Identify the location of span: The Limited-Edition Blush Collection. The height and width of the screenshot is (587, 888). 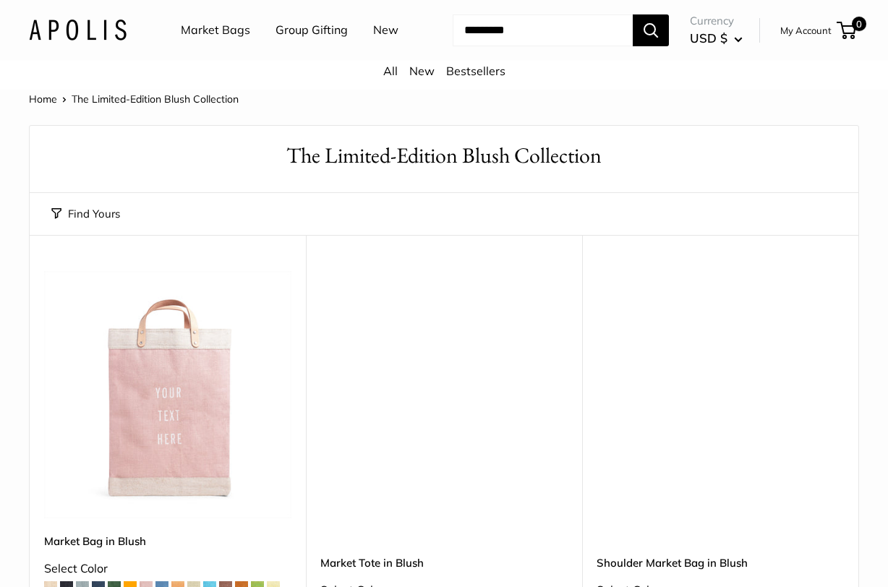
(155, 99).